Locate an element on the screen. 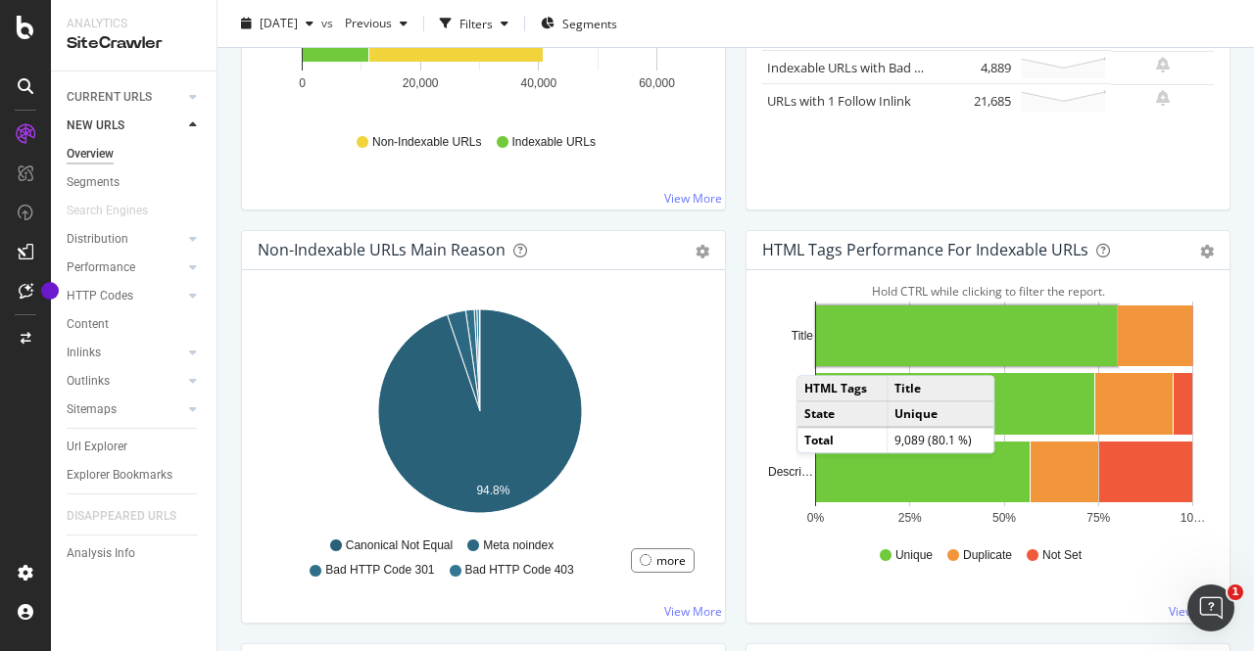 Image resolution: width=1254 pixels, height=651 pixels. td: Unique is located at coordinates (940, 414).